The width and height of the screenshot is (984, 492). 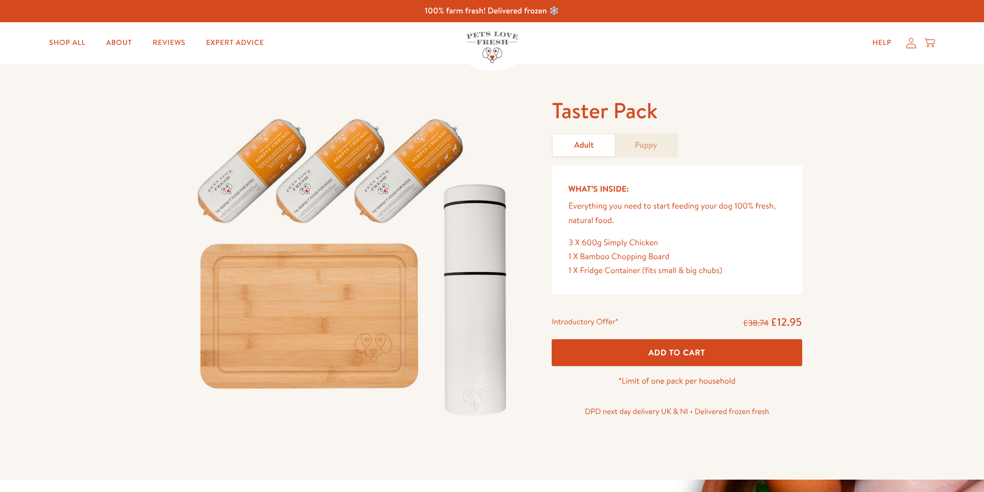 I want to click on p: *Limit of one pack per household, so click(x=677, y=381).